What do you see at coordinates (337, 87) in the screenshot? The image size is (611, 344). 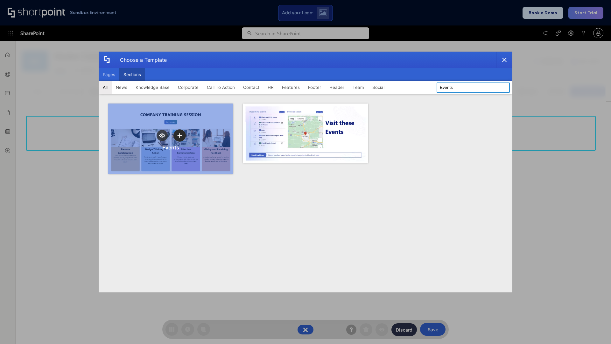 I see `button: Header` at bounding box center [337, 87].